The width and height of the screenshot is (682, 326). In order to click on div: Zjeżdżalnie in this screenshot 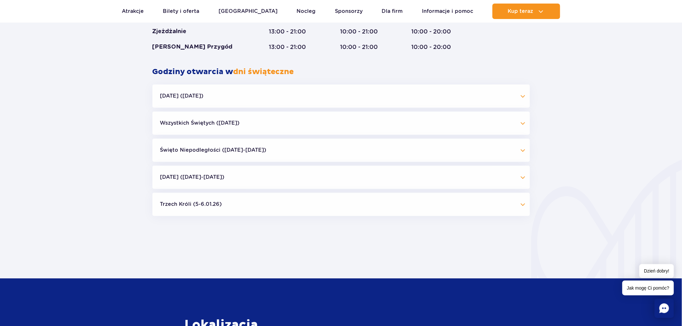, I will do `click(198, 32)`.